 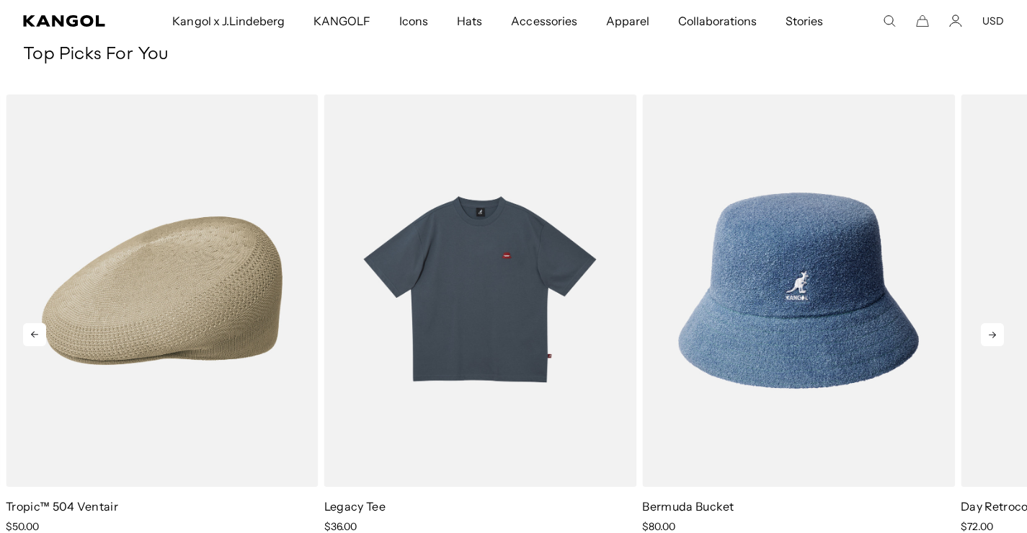 I want to click on h3: Top Picks For You, so click(x=513, y=55).